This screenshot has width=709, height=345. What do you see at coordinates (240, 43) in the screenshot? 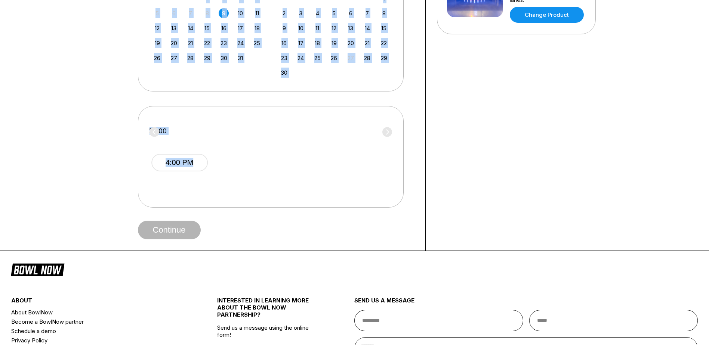
I see `div: Choose Friday, October 24th, 2025` at bounding box center [240, 43].